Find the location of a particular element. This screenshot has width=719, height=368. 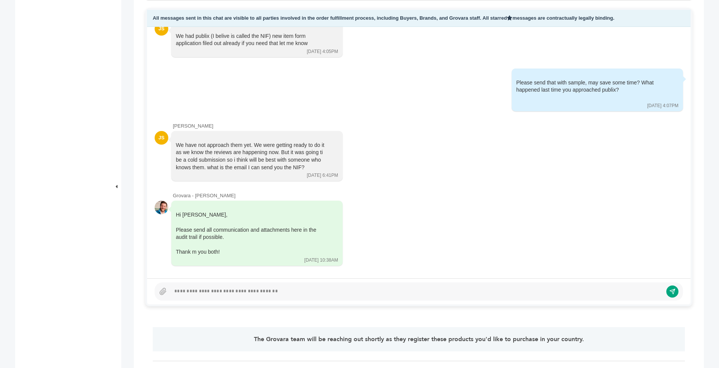

div: Please send that with sample, may save some time? What happened last time you approached publix? is located at coordinates (592, 90).